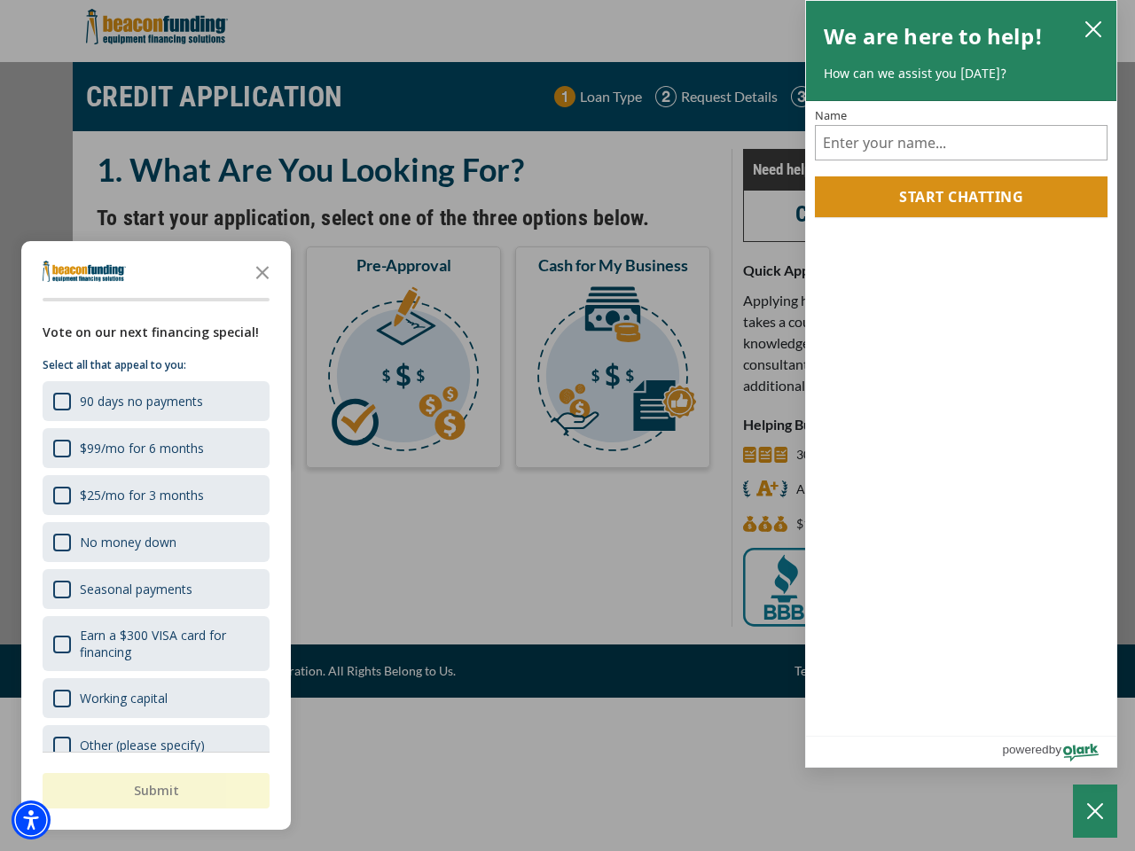 The height and width of the screenshot is (851, 1135). Describe the element at coordinates (262, 271) in the screenshot. I see `button: Close the survey` at that location.